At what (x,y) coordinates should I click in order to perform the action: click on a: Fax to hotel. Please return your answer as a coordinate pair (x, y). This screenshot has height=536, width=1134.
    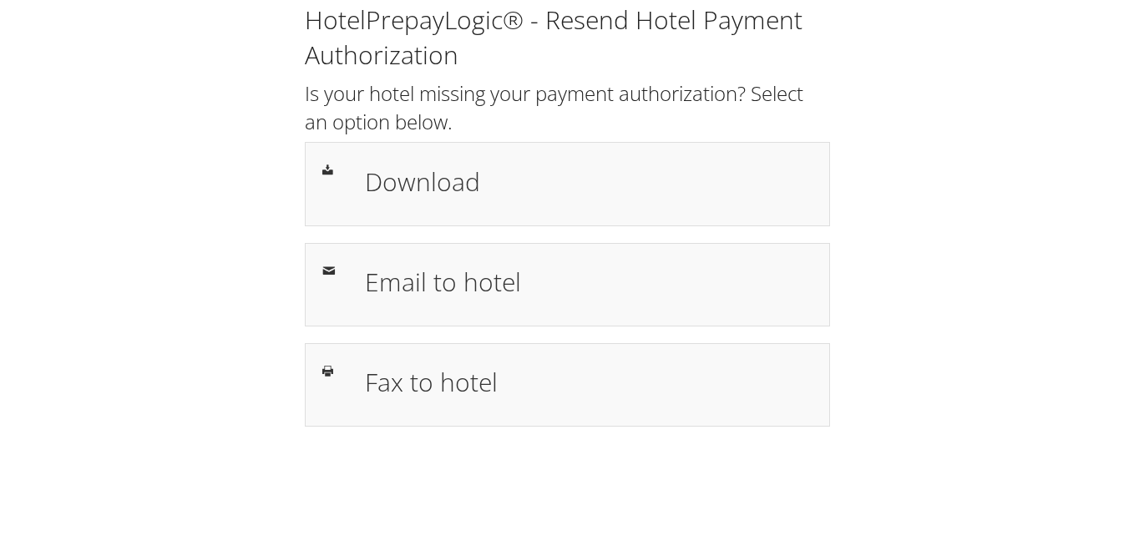
    Looking at the image, I should click on (567, 385).